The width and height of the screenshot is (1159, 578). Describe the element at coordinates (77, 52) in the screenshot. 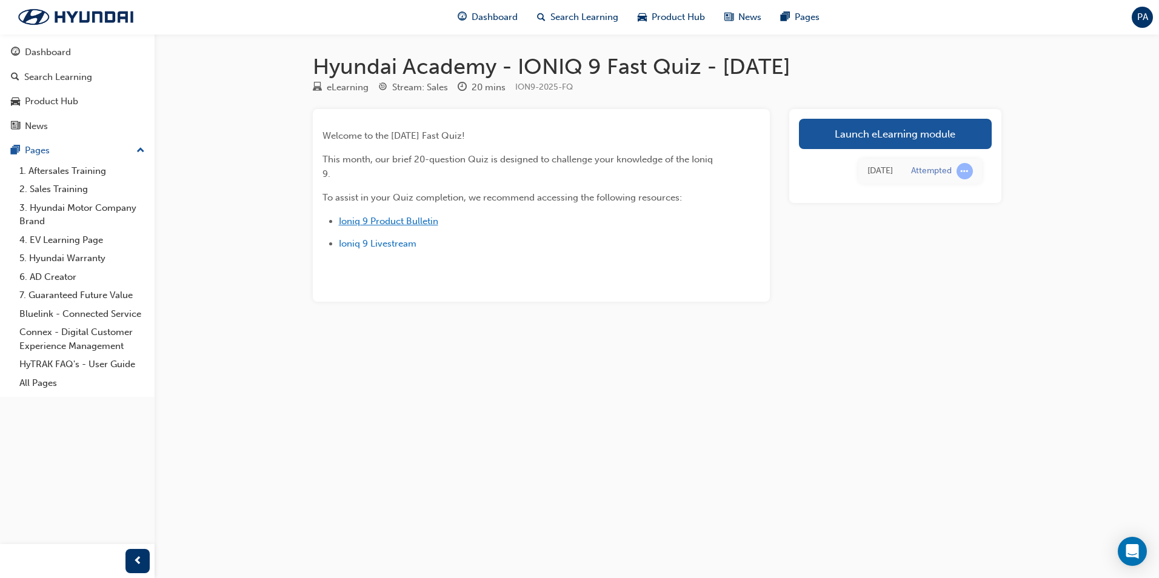

I see `a: Dashboard` at that location.